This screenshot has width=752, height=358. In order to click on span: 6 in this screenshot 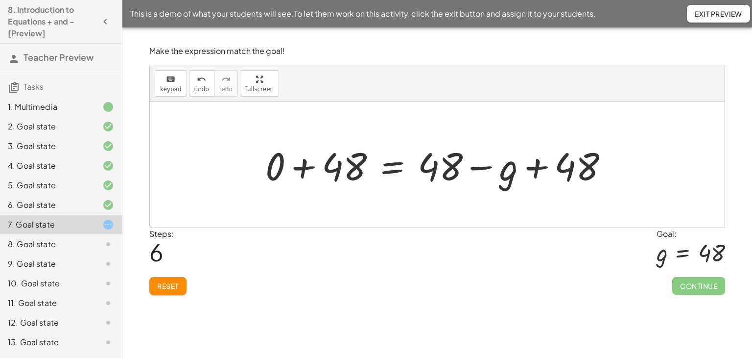, I will do `click(156, 251)`.